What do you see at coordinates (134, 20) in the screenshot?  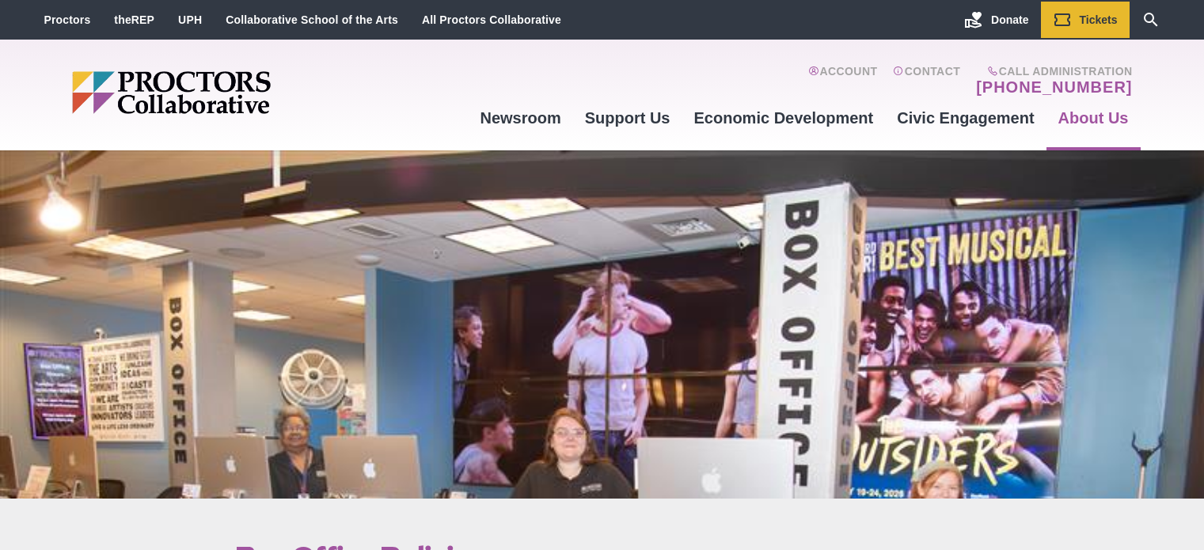 I see `a: theREP` at bounding box center [134, 20].